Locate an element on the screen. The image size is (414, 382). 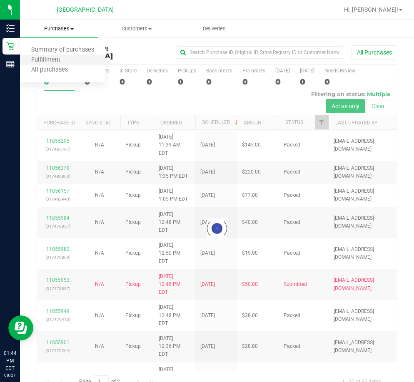
inline-svg: Inventory is located at coordinates (10, 28).